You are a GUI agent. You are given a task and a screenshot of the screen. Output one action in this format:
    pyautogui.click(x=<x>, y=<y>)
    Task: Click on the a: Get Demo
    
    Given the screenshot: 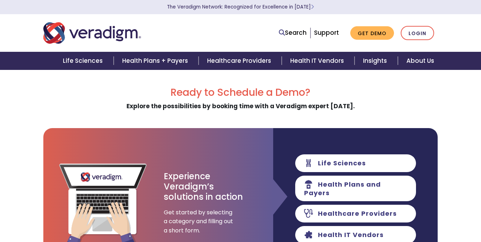 What is the action you would take?
    pyautogui.click(x=372, y=33)
    